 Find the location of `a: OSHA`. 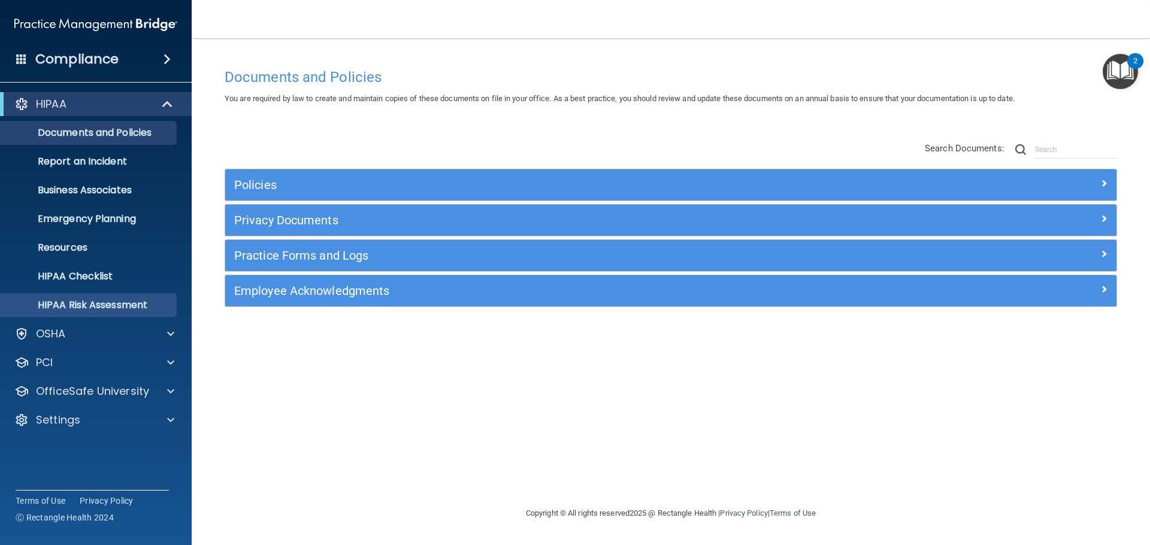

a: OSHA is located at coordinates (94, 334).